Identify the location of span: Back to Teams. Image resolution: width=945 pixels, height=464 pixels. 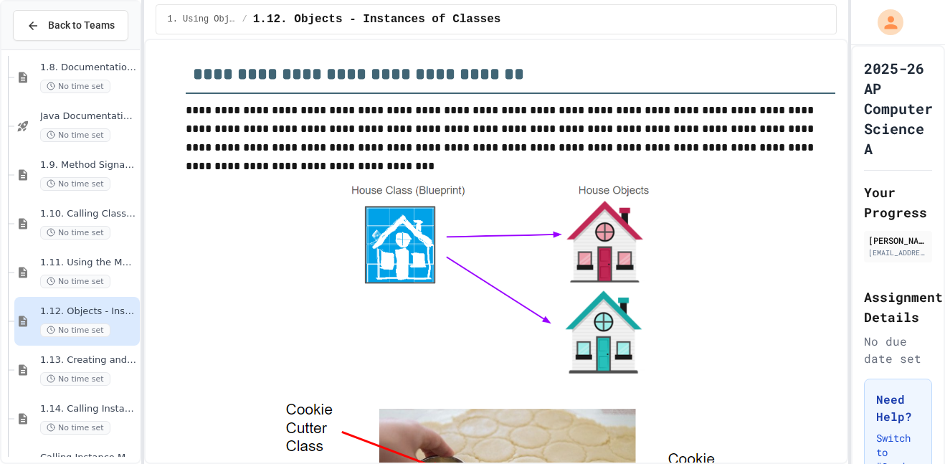
(81, 25).